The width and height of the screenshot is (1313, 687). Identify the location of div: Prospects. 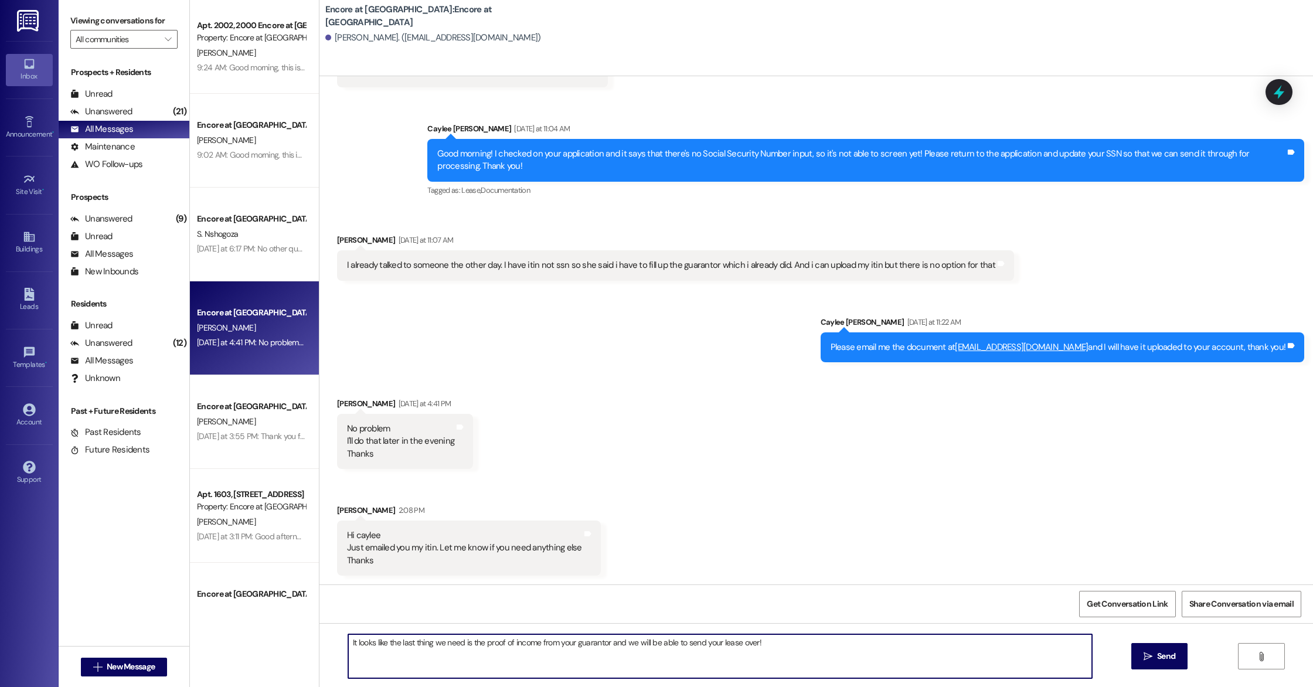
(124, 197).